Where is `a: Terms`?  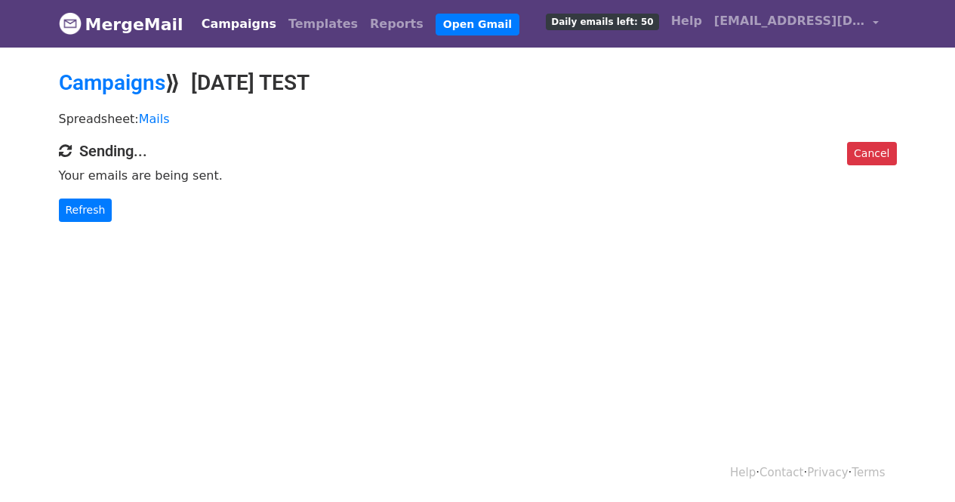 a: Terms is located at coordinates (868, 473).